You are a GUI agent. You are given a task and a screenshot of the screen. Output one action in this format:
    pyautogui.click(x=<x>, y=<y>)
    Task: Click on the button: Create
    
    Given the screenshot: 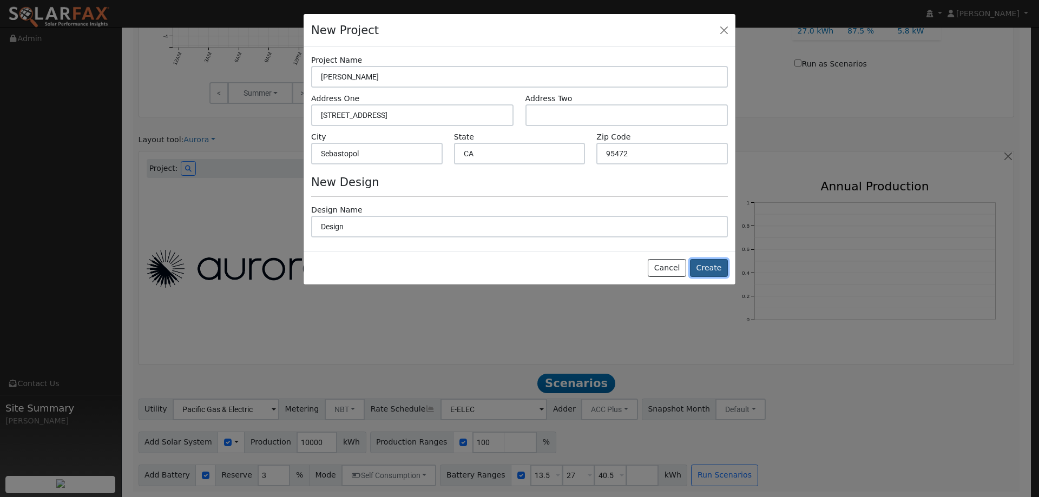 What is the action you would take?
    pyautogui.click(x=709, y=268)
    